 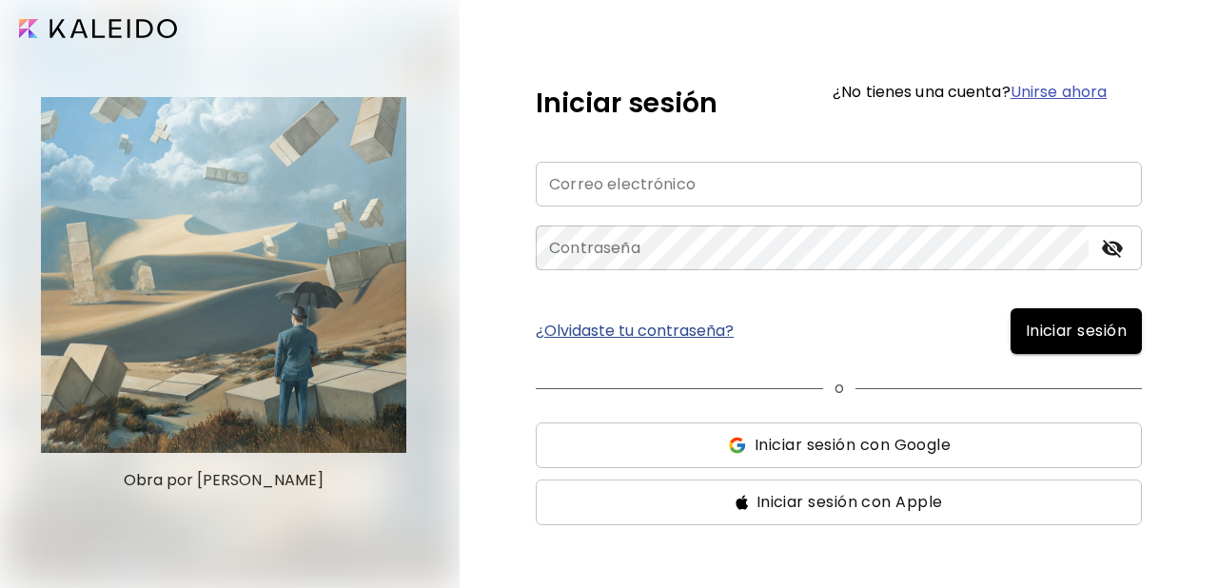 I want to click on button: Iniciar sesión, so click(x=1076, y=331).